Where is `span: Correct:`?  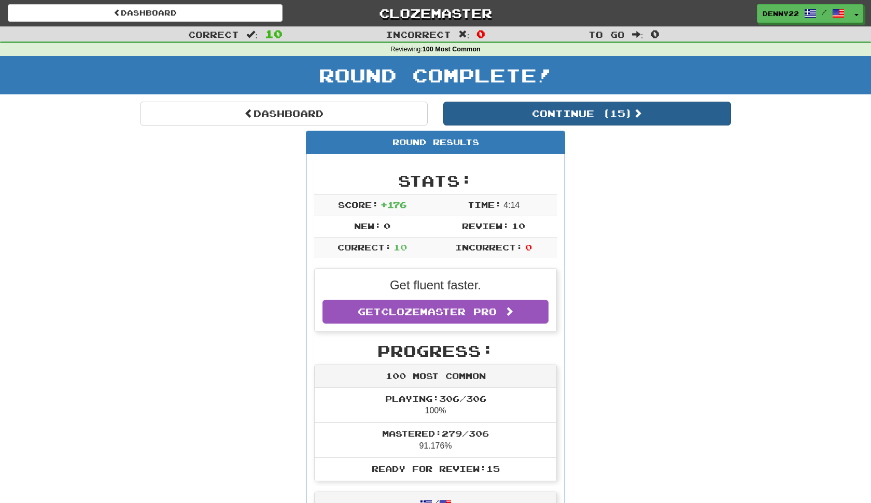 span: Correct: is located at coordinates (365, 247).